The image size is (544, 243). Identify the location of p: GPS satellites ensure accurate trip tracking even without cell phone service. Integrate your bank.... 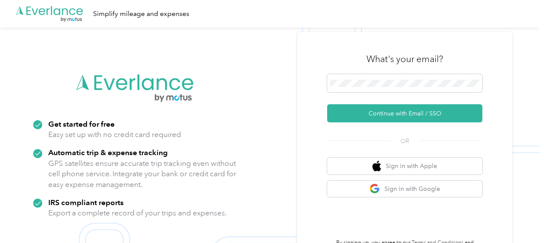
(142, 174).